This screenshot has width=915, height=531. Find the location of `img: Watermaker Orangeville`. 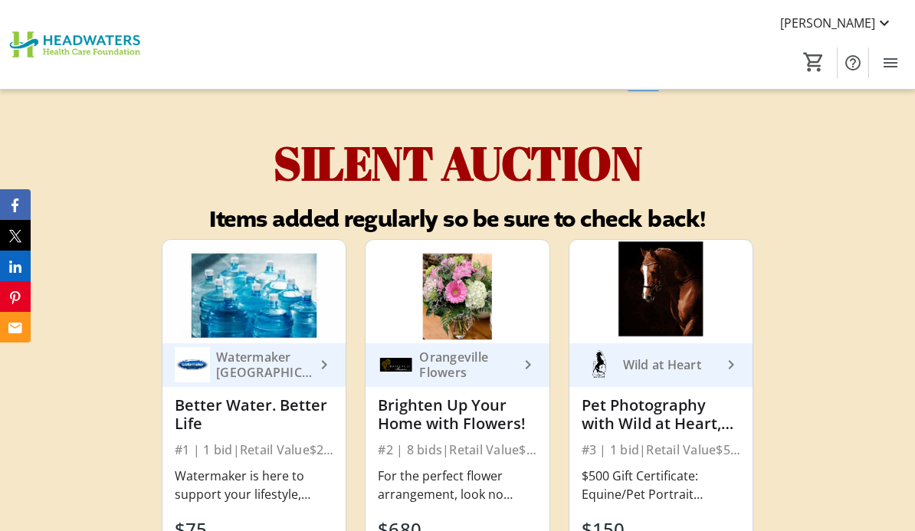

img: Watermaker Orangeville is located at coordinates (192, 365).